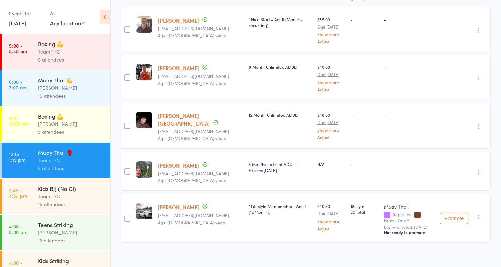 Image resolution: width=501 pixels, height=267 pixels. What do you see at coordinates (331, 164) in the screenshot?
I see `div: N/A` at bounding box center [331, 164].